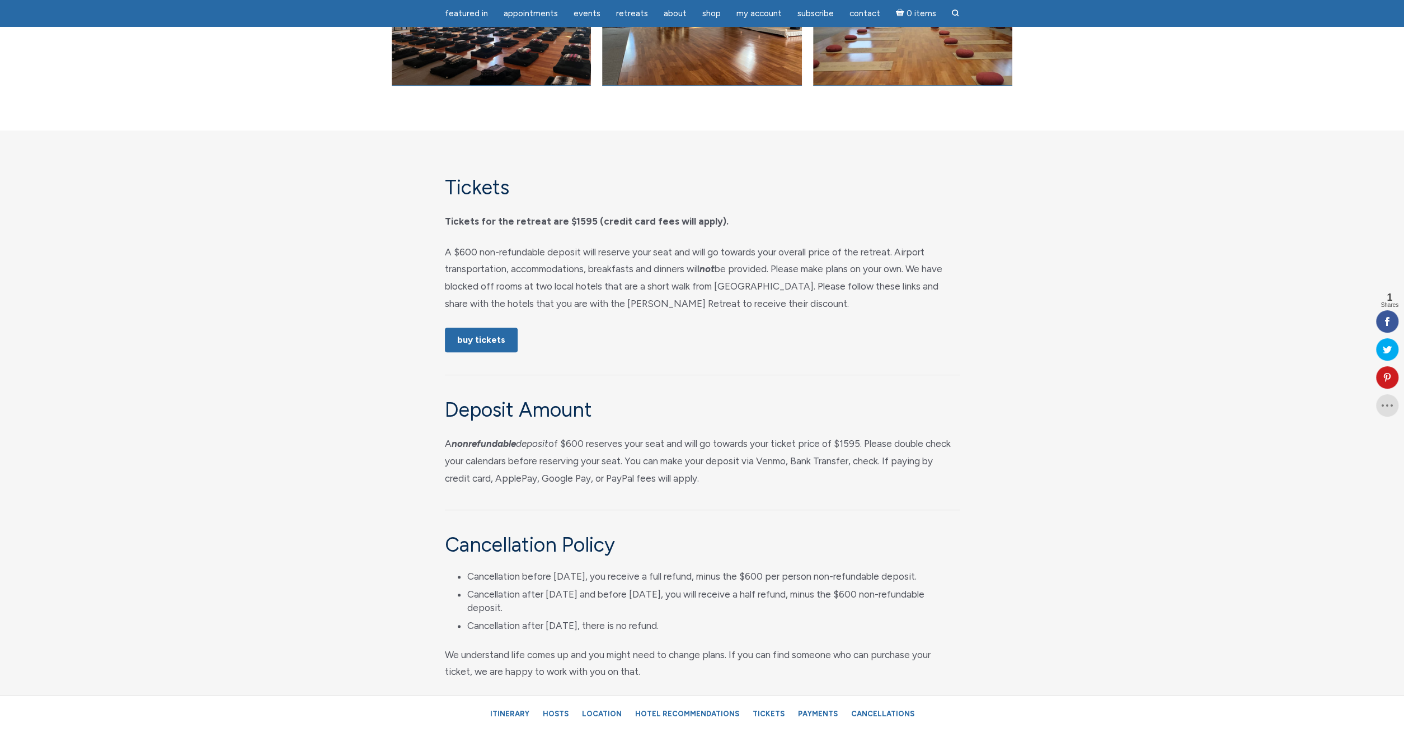 This screenshot has width=1404, height=732. I want to click on em: deposit, so click(500, 443).